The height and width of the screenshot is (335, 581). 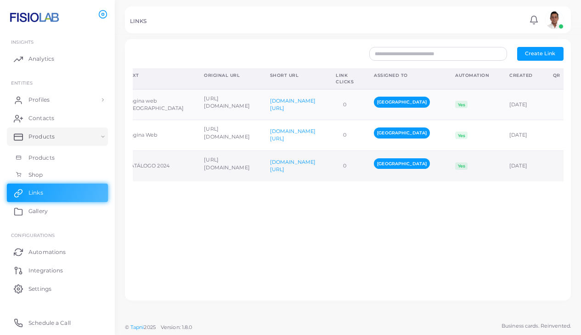 What do you see at coordinates (149, 327) in the screenshot?
I see `span: 2025` at bounding box center [149, 327].